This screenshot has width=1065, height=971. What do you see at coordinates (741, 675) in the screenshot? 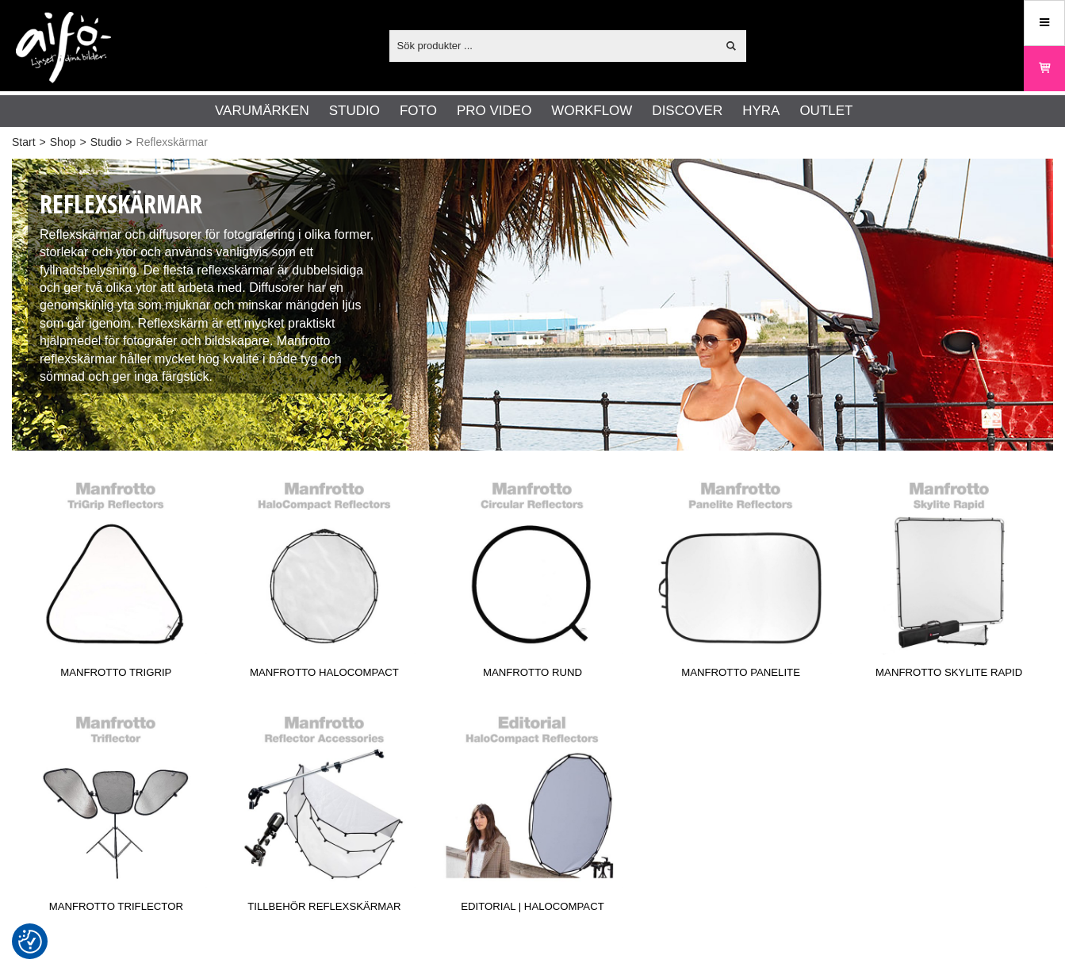
I see `span: Manfrotto Panelite` at bounding box center [741, 675].